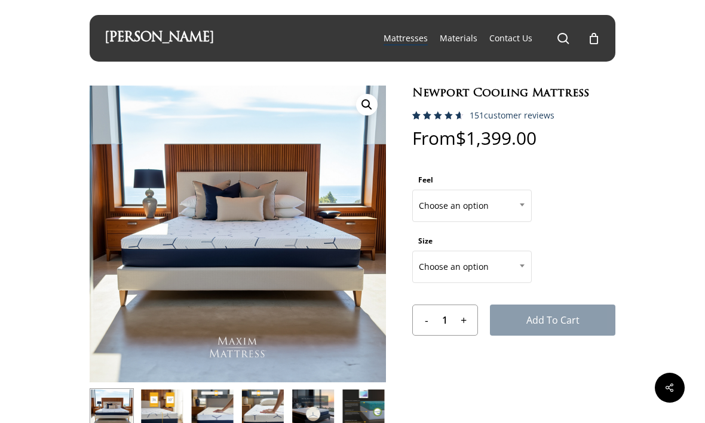 The width and height of the screenshot is (705, 423). What do you see at coordinates (238, 234) in the screenshot?
I see `img: Newport Final Product Photos_0003_Group 18` at bounding box center [238, 234].